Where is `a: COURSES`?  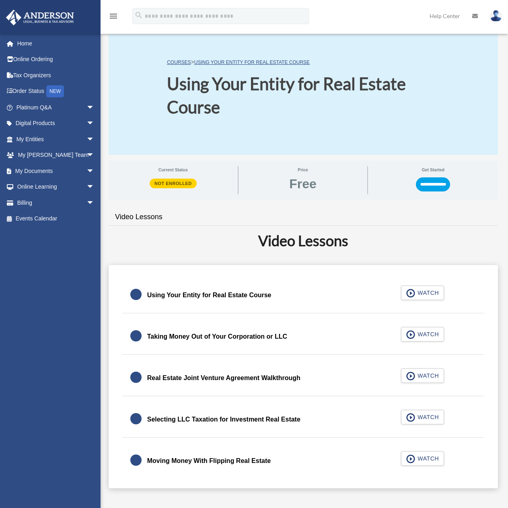 a: COURSES is located at coordinates (179, 62).